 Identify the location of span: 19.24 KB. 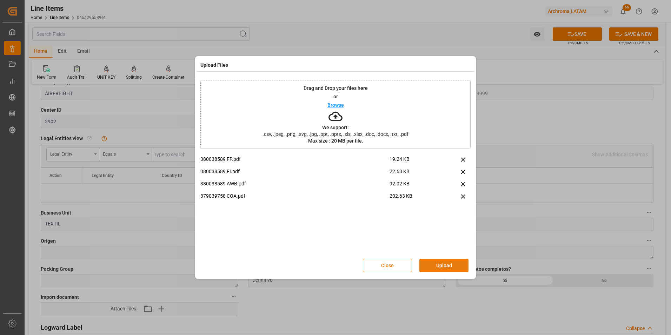
(414, 161).